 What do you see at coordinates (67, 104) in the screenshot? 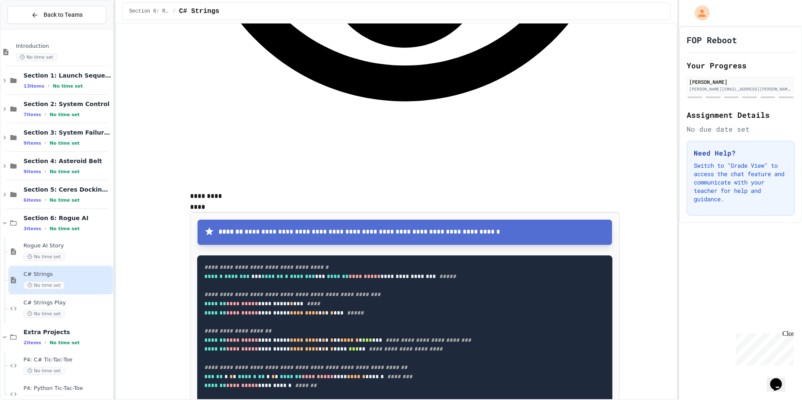
I see `span: Section 2: System Control` at bounding box center [67, 104].